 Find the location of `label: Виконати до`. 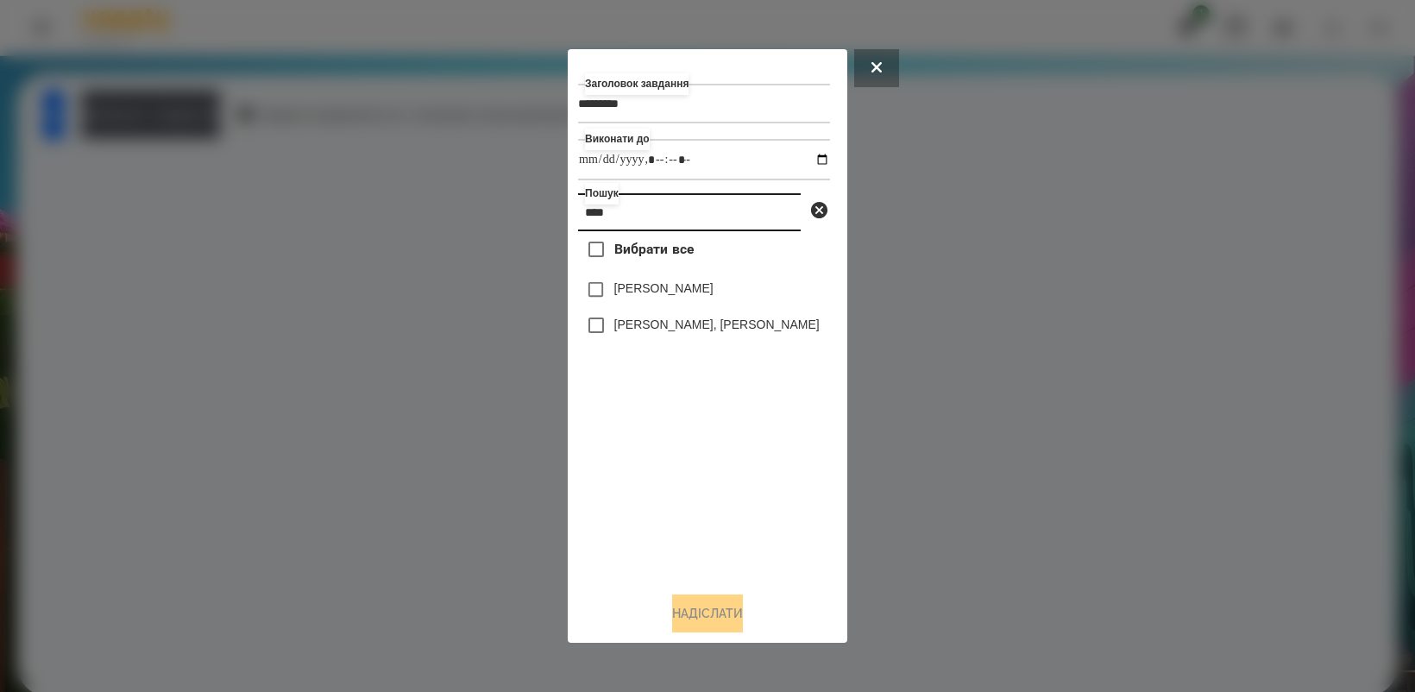

label: Виконати до is located at coordinates (617, 139).